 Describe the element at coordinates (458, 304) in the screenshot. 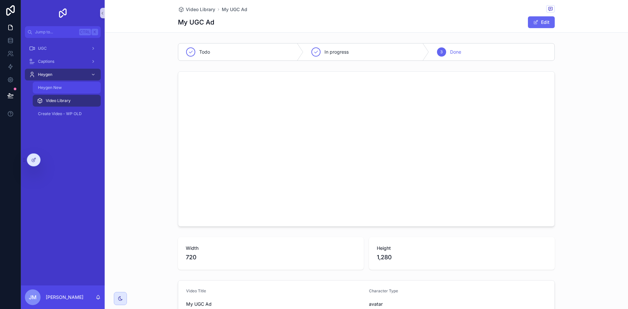

I see `span: avatar` at that location.